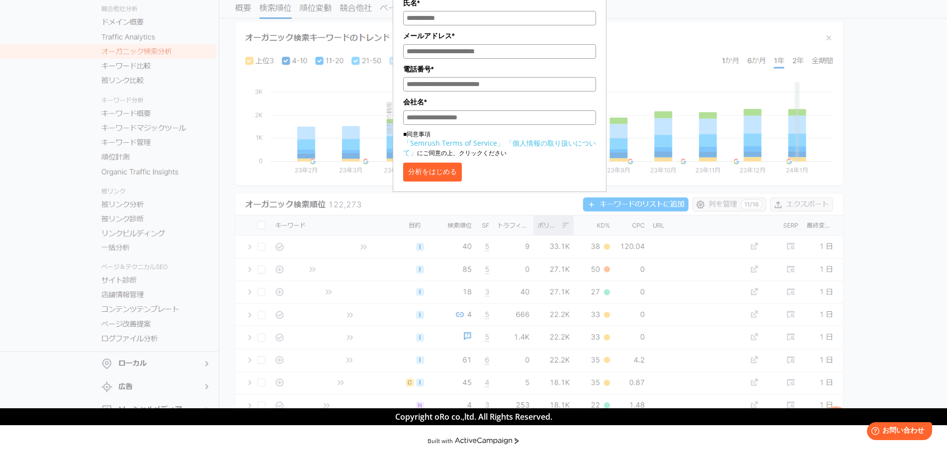 The image size is (947, 457). Describe the element at coordinates (45, 12) in the screenshot. I see `span: お問い合わせ` at that location.